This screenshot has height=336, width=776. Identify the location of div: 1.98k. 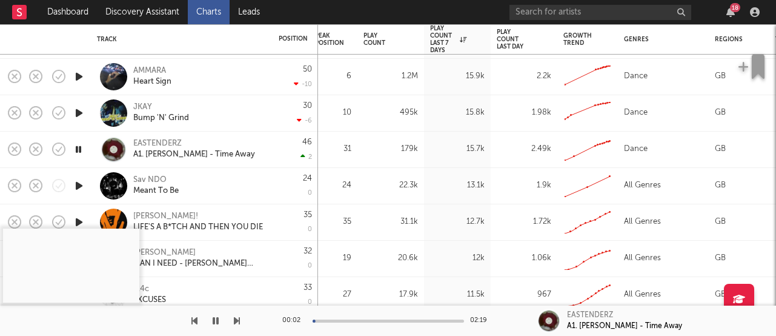
(524, 113).